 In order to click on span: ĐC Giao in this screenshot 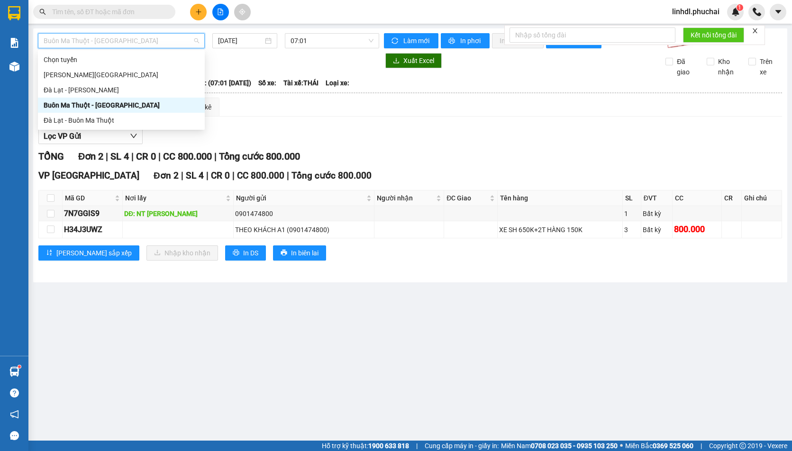, I will do `click(467, 198)`.